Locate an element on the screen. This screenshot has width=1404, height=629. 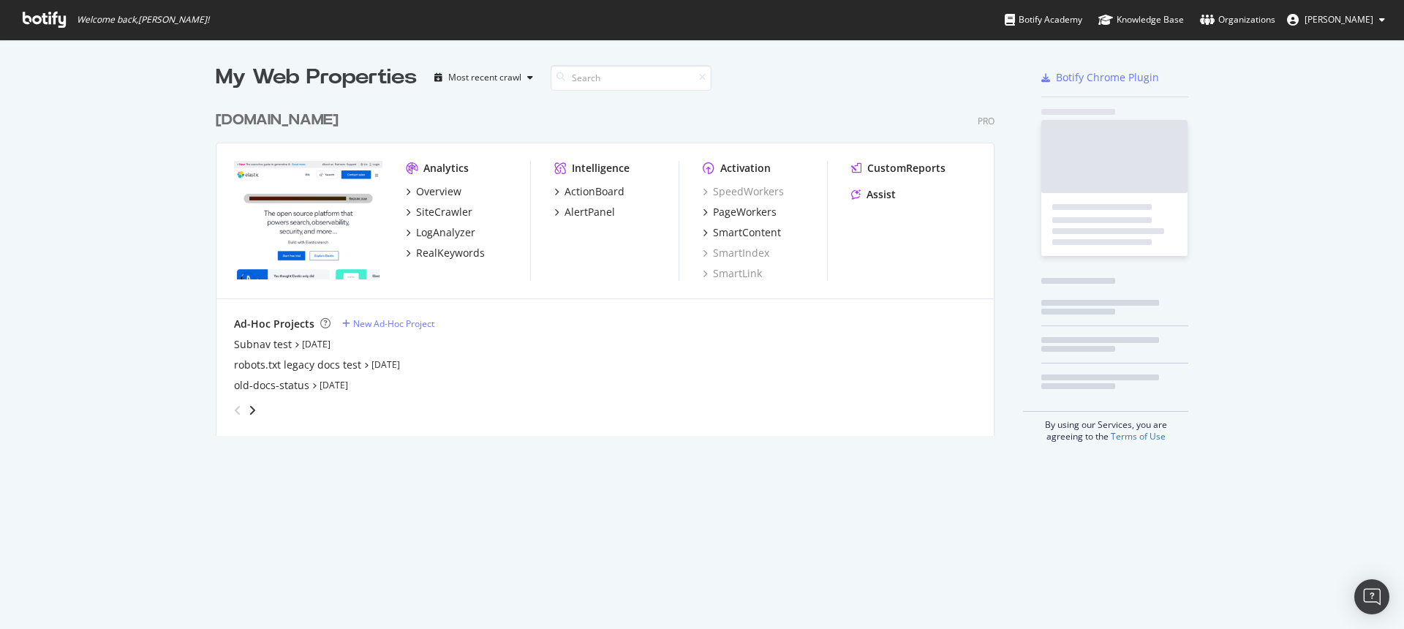
a: ActionBoard is located at coordinates (589, 192).